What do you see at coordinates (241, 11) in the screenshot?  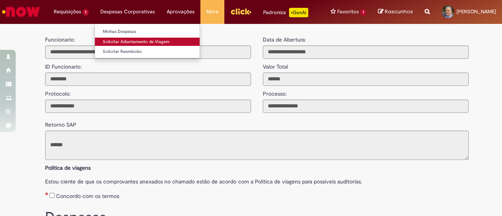 I see `img: click_logo_yellow_360x200.png` at bounding box center [241, 11].